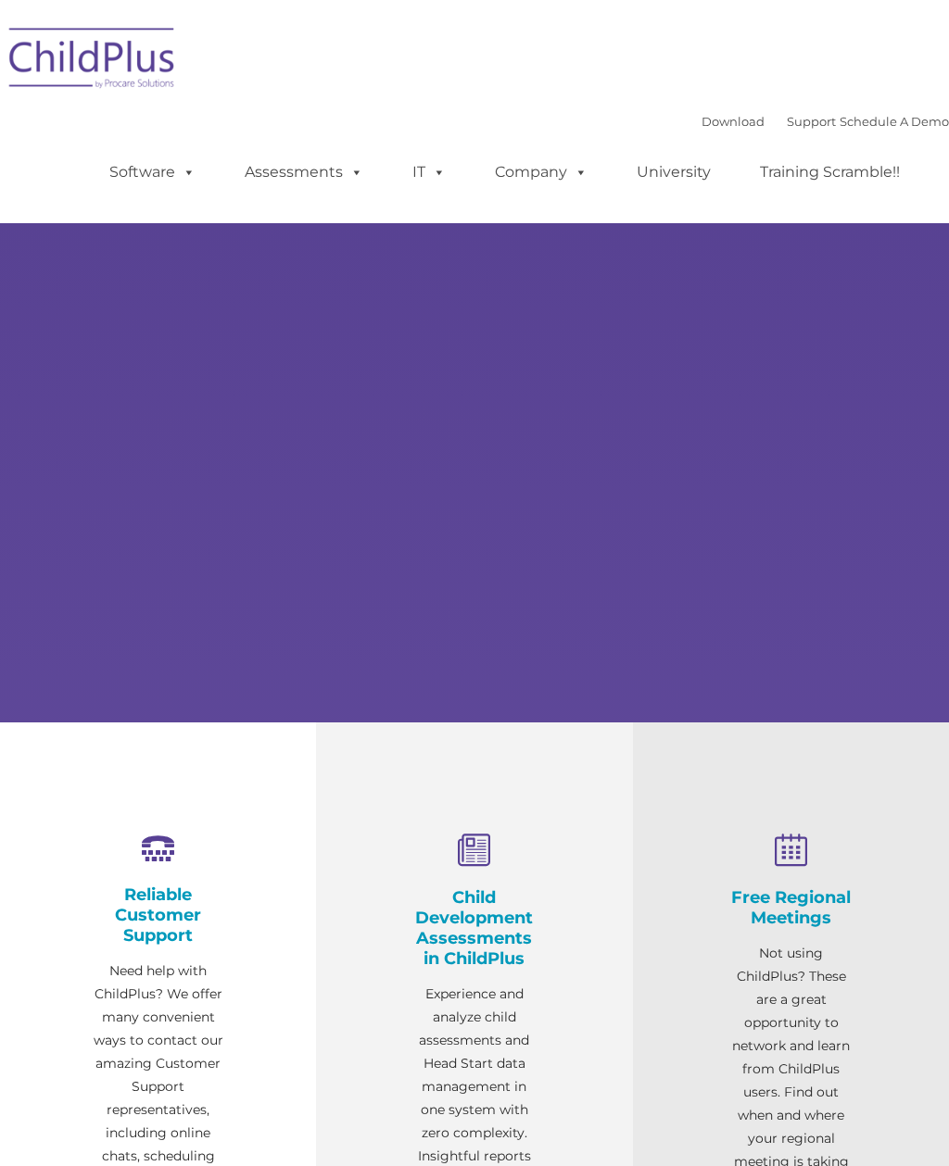 The height and width of the screenshot is (1166, 949). I want to click on h4: Reliable Customer Support, so click(157, 915).